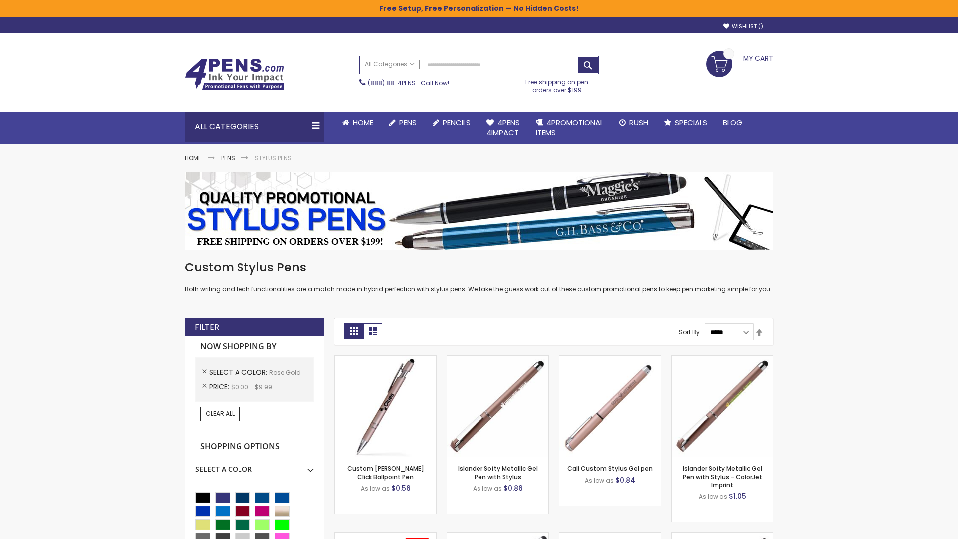  What do you see at coordinates (497, 359) in the screenshot?
I see `a: Islander Softy Metallic Gel Pen with Stylus-Rose Gold` at bounding box center [497, 359].